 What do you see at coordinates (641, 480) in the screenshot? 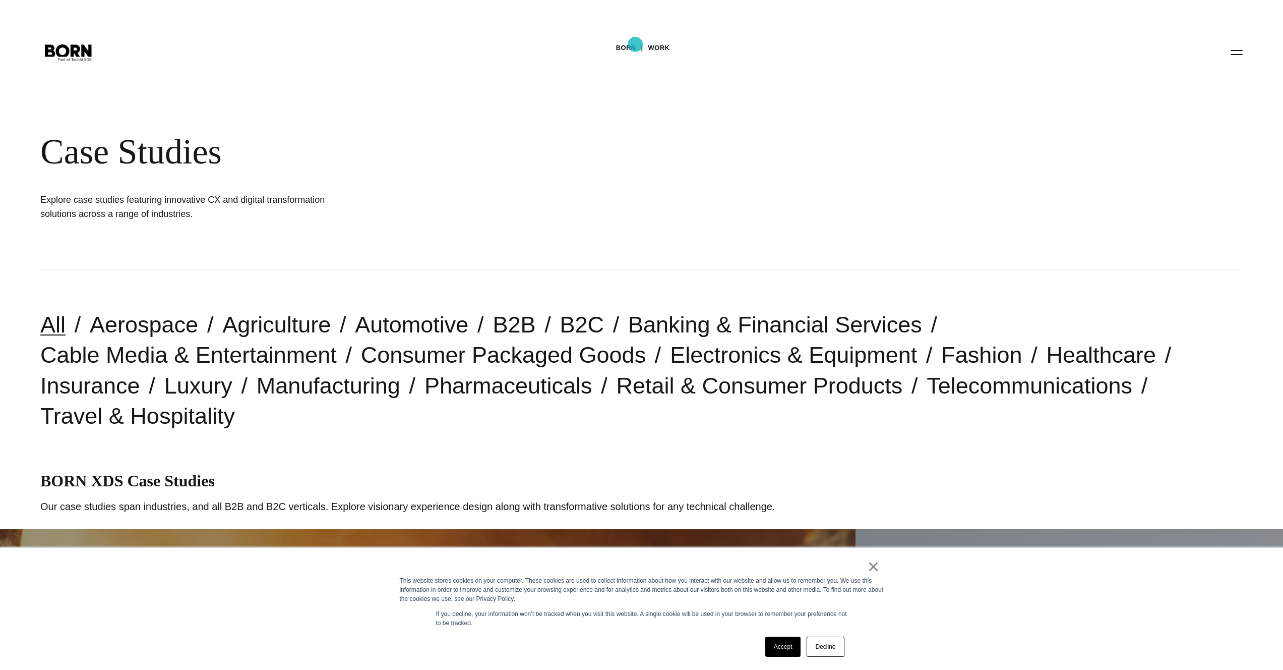
I see `h1: BORN XDS Case Studies` at bounding box center [641, 480].